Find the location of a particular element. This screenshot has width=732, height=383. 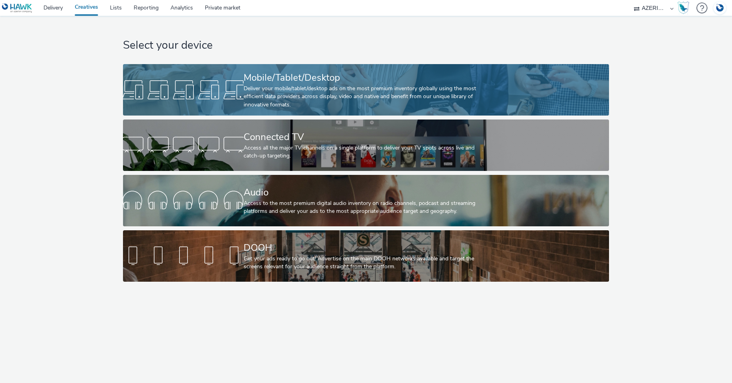

a: Mobile/Tablet/DesktopDeliver your mobile/tablet/desktop ads on the most premium inventory globall... is located at coordinates (366, 90).